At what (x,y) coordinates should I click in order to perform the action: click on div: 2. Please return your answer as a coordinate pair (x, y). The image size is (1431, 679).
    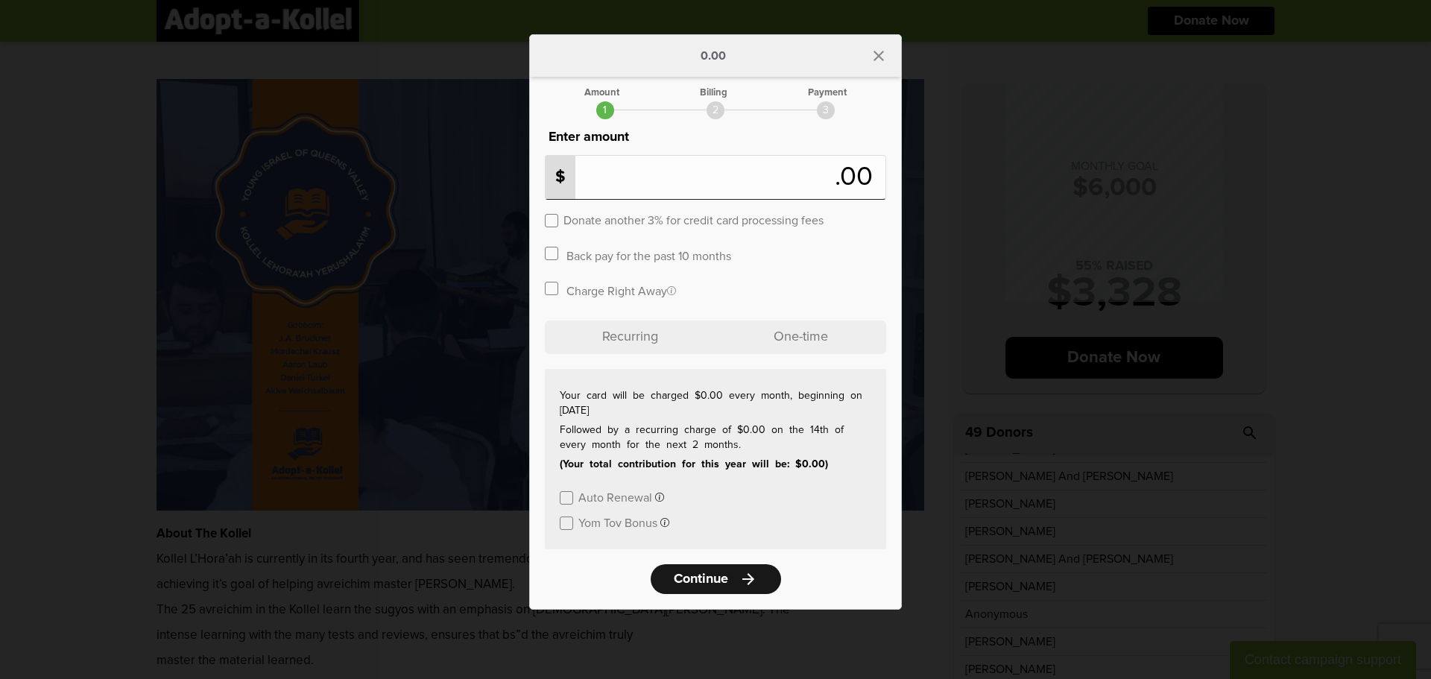
    Looking at the image, I should click on (716, 110).